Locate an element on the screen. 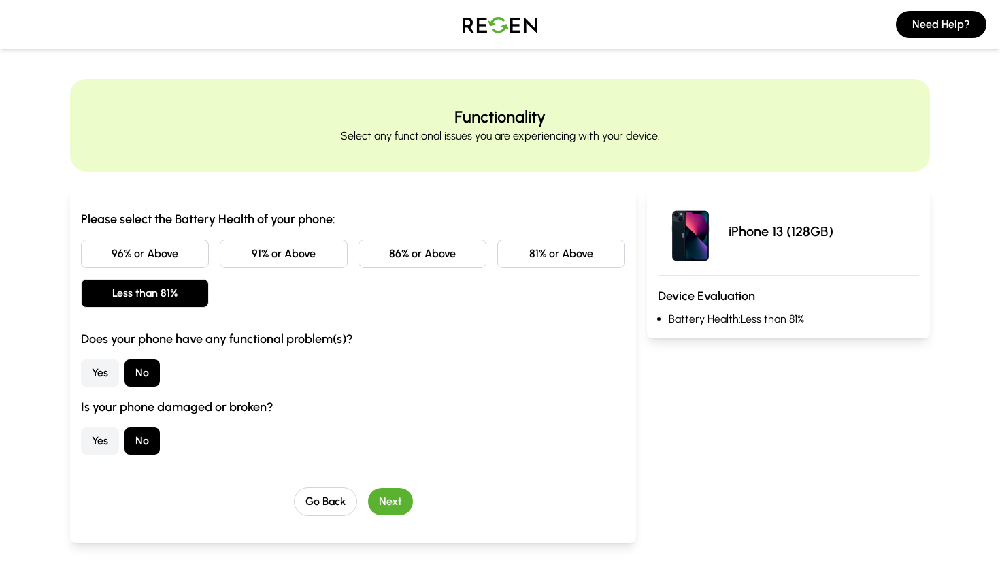 The image size is (1000, 571). button: 96% or Above is located at coordinates (145, 254).